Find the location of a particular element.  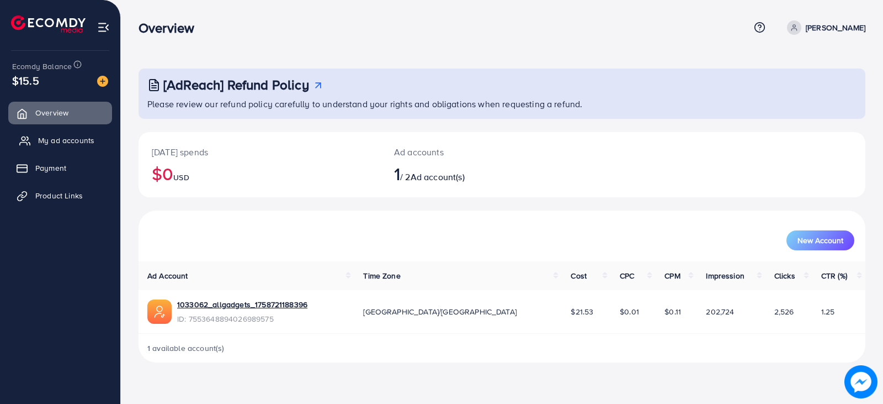

span: Ad Account is located at coordinates (168, 276).